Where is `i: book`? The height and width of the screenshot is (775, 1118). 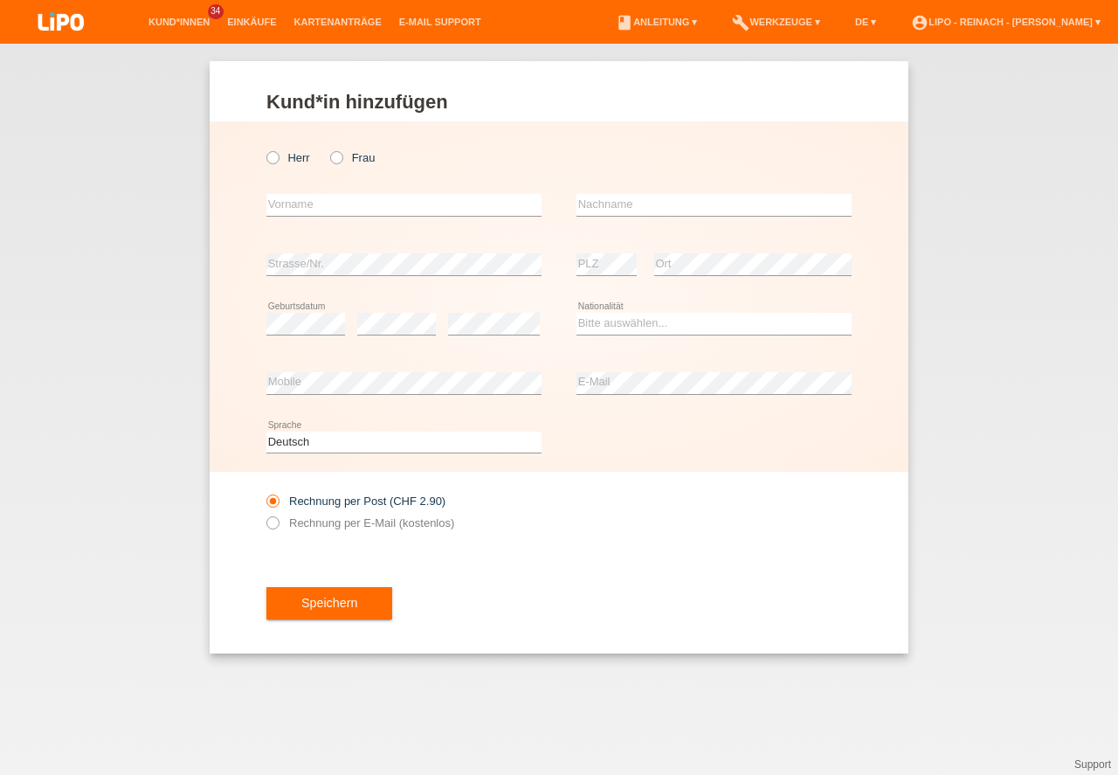
i: book is located at coordinates (625, 23).